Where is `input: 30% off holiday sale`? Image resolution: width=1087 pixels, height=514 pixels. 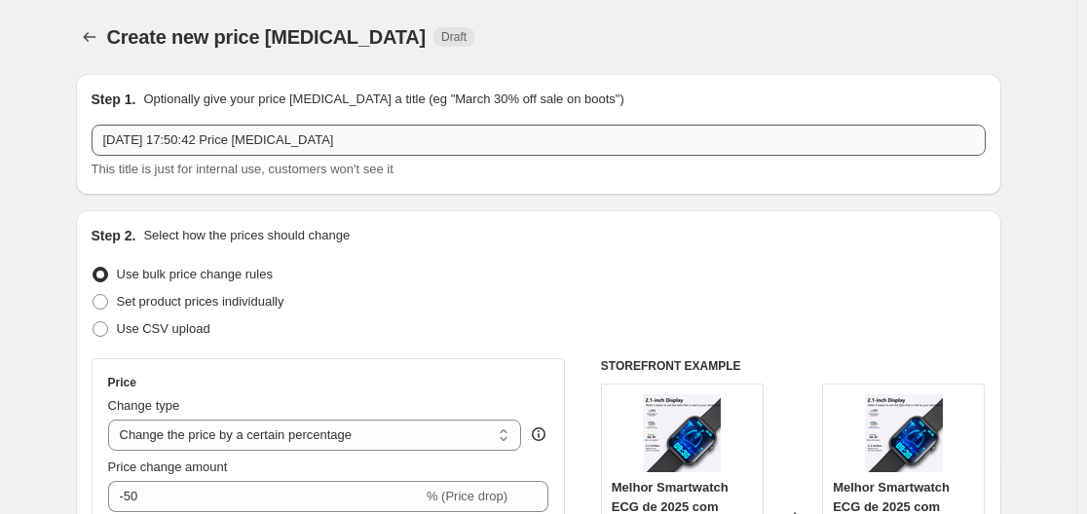 input: 30% off holiday sale is located at coordinates (539, 140).